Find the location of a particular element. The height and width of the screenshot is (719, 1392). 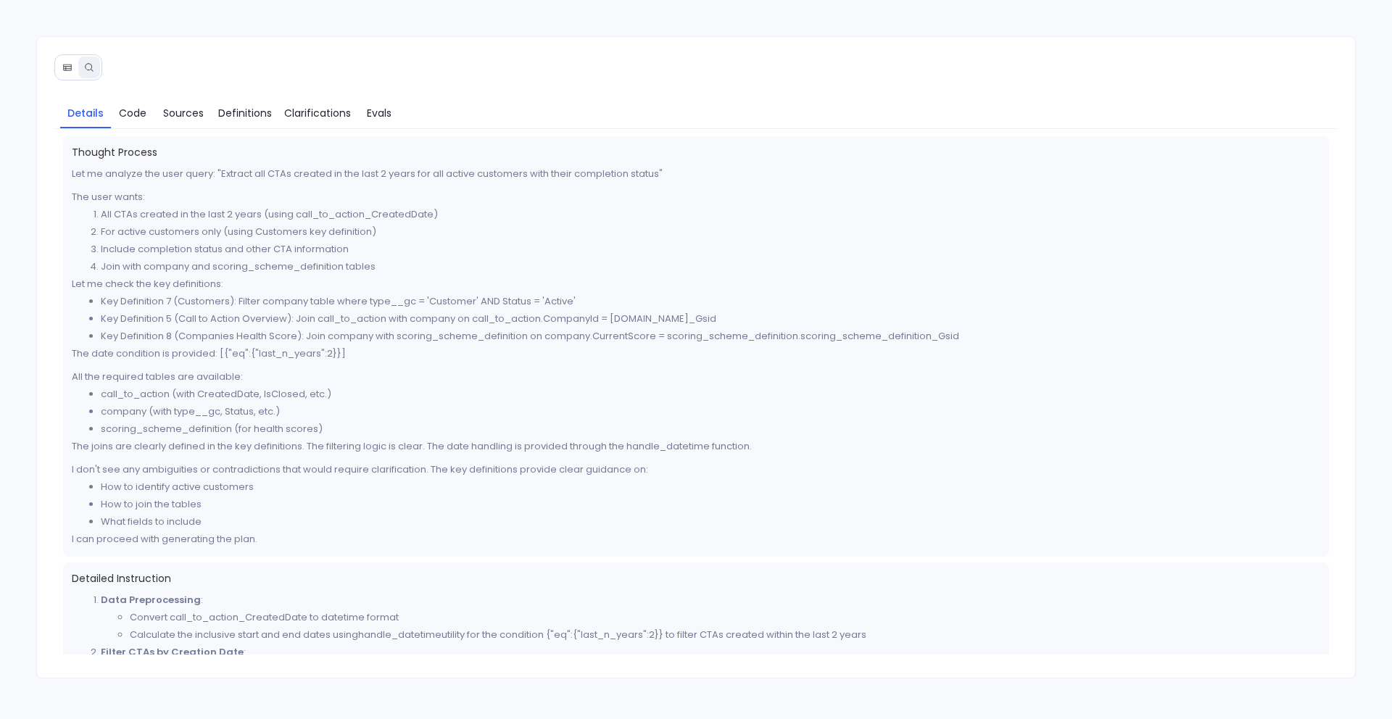

li: Convert call_to_action_CreatedDate to datetime format is located at coordinates (725, 618).